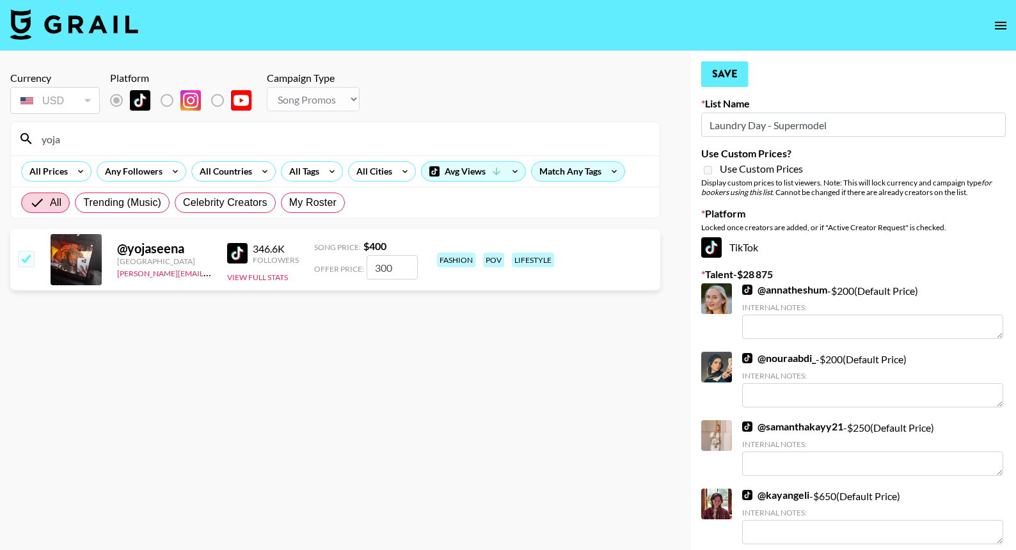  I want to click on div: Campaign Type, so click(313, 78).